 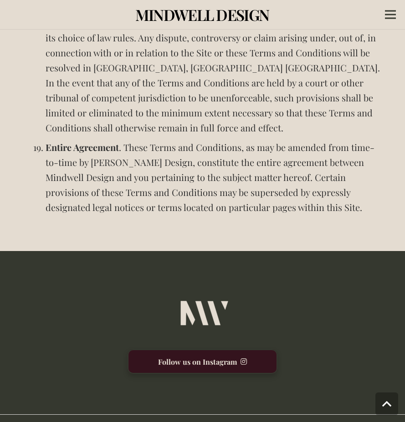 I want to click on a: Follow us on Instagram, so click(x=202, y=362).